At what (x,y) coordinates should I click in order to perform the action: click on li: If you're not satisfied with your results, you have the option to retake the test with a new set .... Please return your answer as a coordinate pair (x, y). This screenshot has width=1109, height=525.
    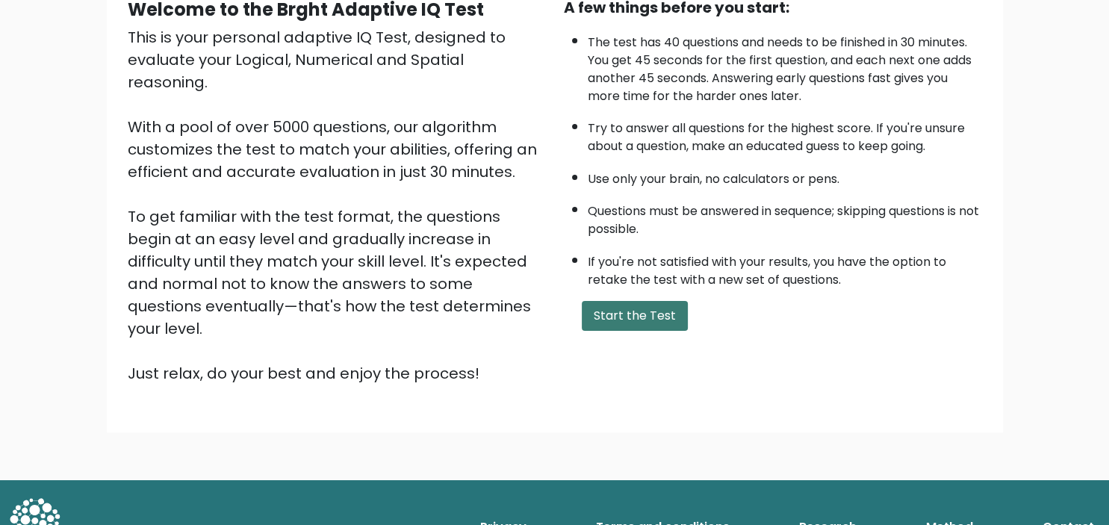
    Looking at the image, I should click on (785, 267).